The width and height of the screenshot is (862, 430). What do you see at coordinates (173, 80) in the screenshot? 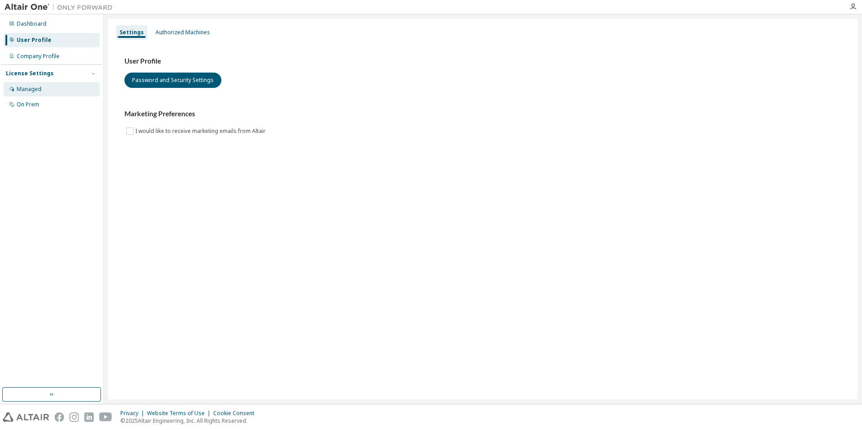
I see `button: Password and Security Settings` at bounding box center [173, 80].